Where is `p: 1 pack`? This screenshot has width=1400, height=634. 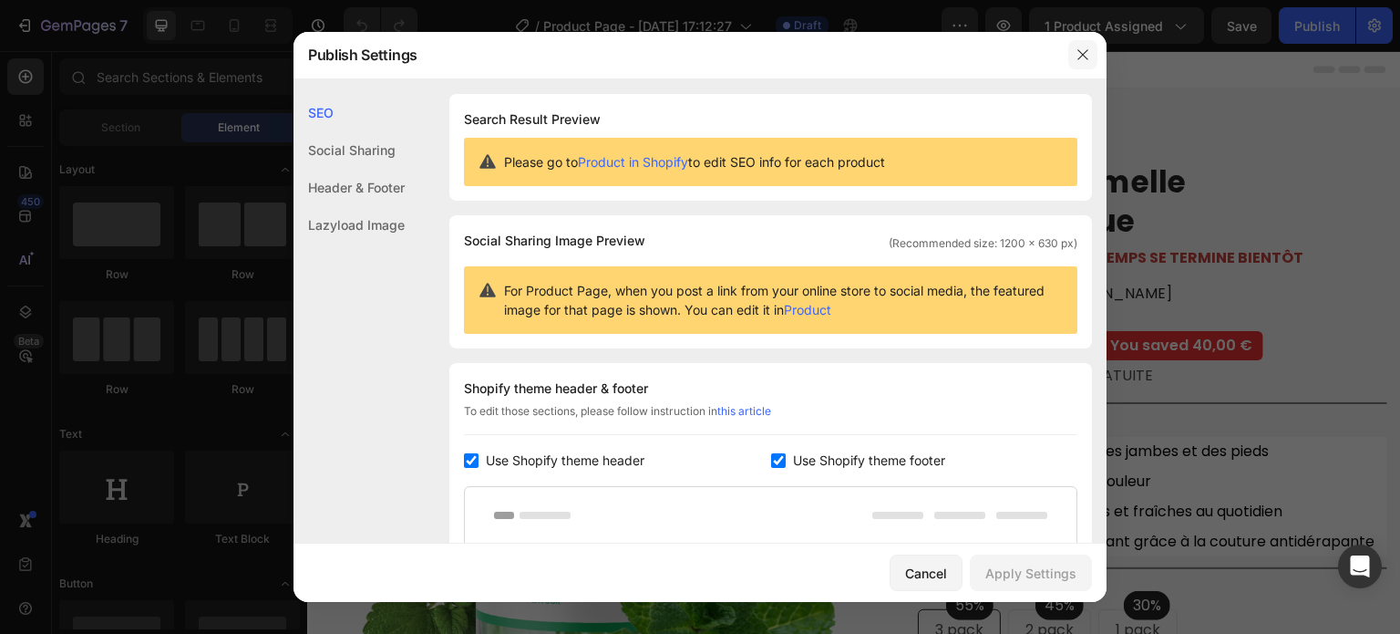 p: 1 pack is located at coordinates (831, 579).